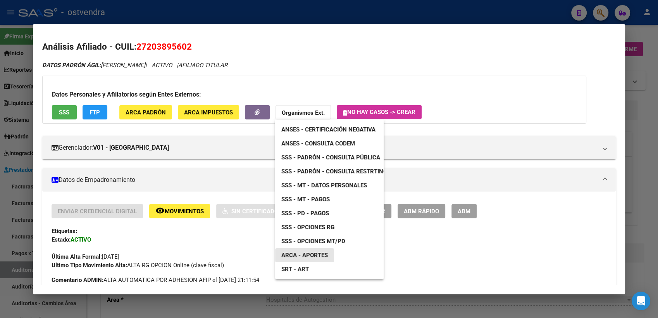 The width and height of the screenshot is (658, 318). Describe the element at coordinates (318, 143) in the screenshot. I see `a: ANSES - Consulta CODEM` at that location.